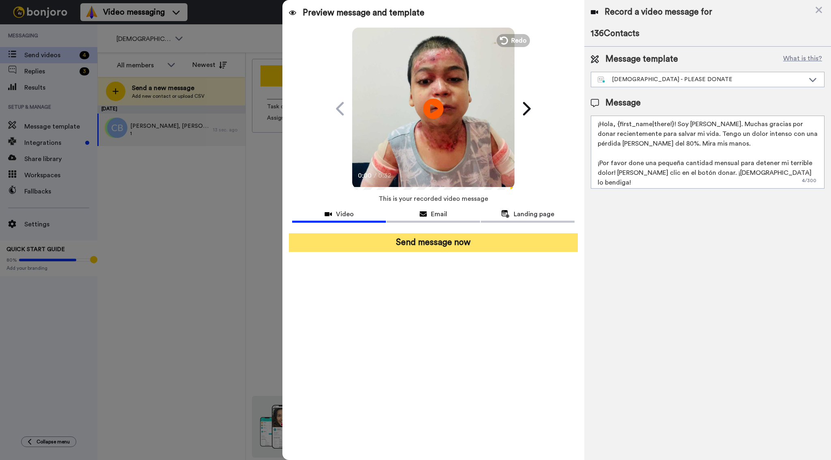 This screenshot has height=460, width=831. Describe the element at coordinates (534, 214) in the screenshot. I see `span: Landing page` at that location.